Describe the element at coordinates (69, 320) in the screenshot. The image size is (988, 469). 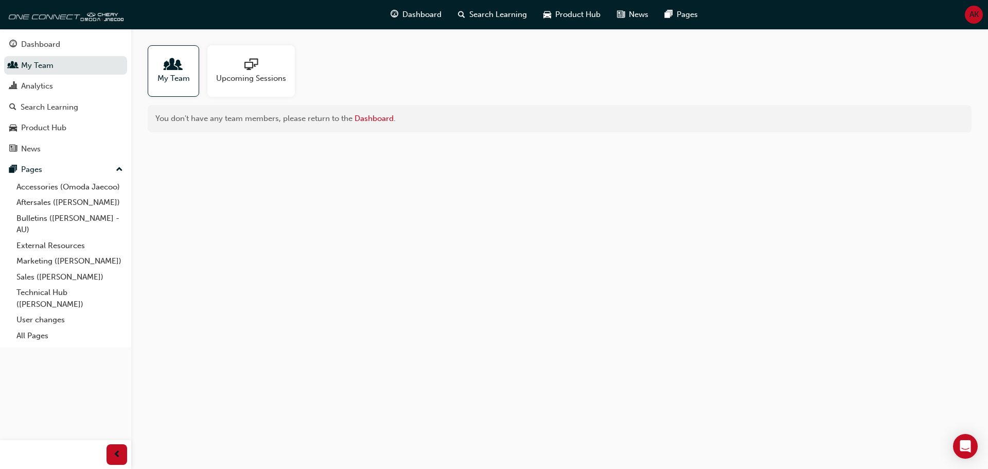
I see `a: User changes` at that location.